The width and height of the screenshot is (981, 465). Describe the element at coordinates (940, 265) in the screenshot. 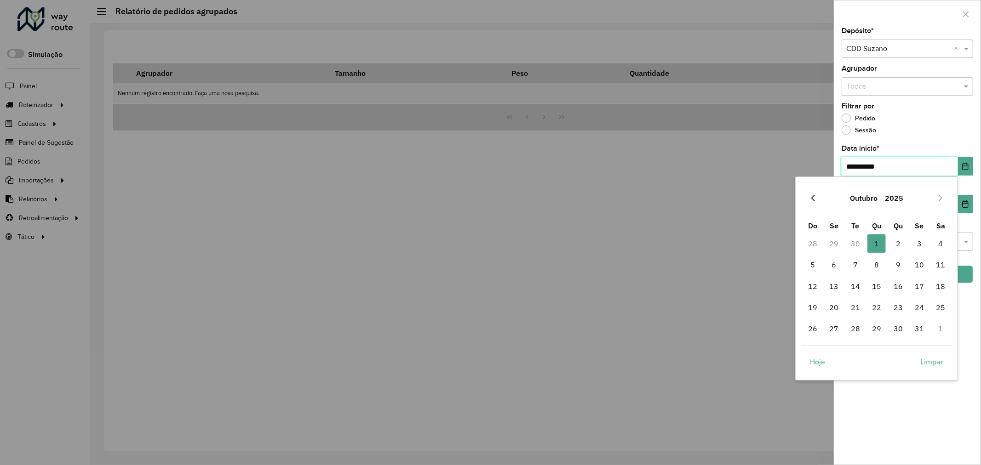

I see `td: 11` at that location.